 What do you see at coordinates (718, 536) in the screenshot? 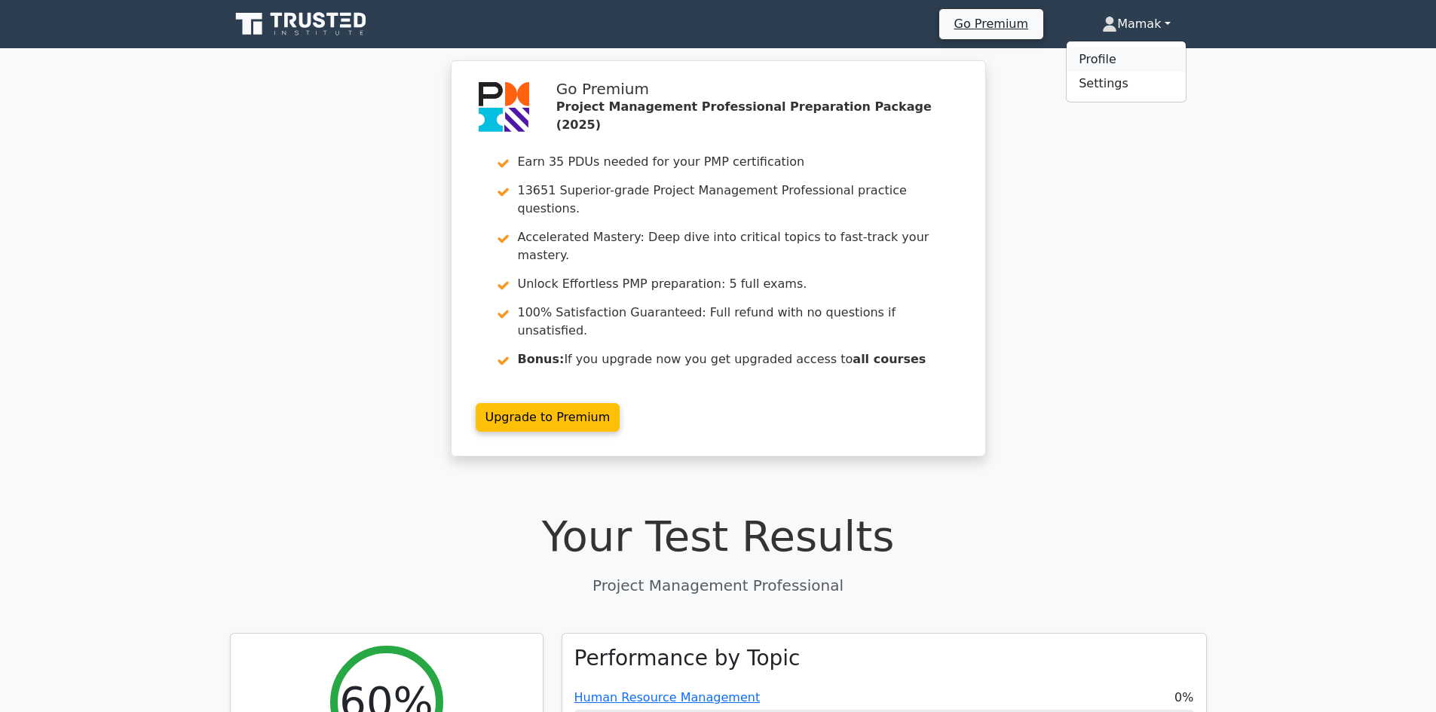
I see `h1: Your Test Results` at bounding box center [718, 536].